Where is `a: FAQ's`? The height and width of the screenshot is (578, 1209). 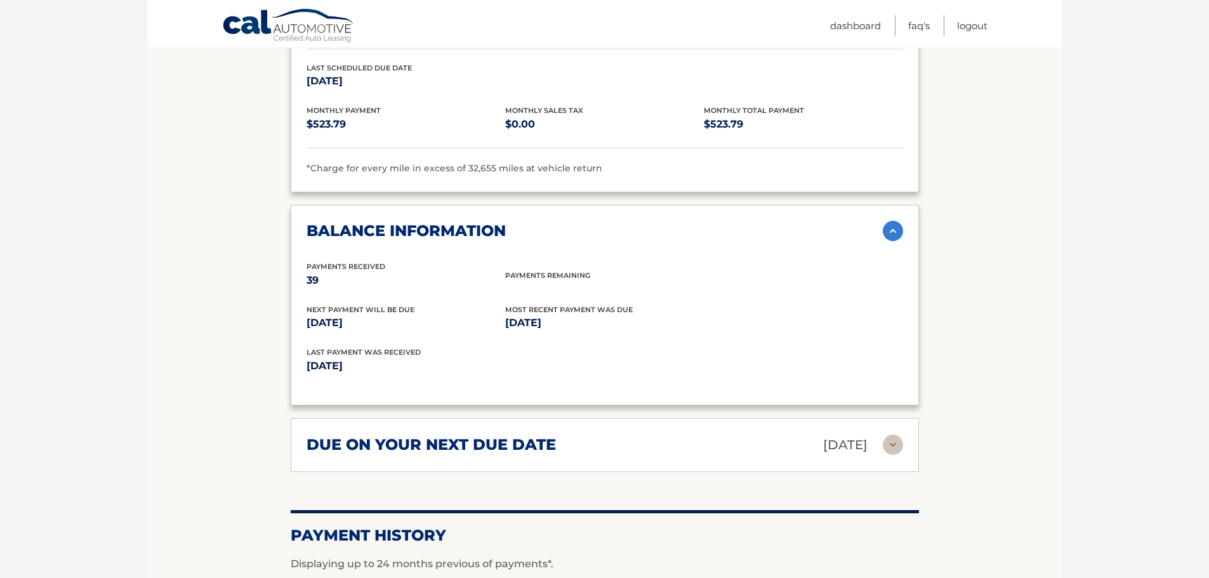
a: FAQ's is located at coordinates (919, 25).